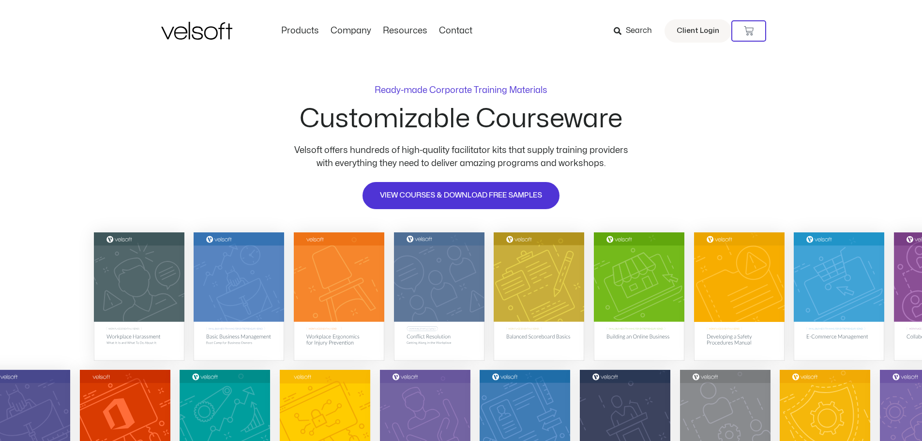  Describe the element at coordinates (376, 31) in the screenshot. I see `nav: Menu` at that location.